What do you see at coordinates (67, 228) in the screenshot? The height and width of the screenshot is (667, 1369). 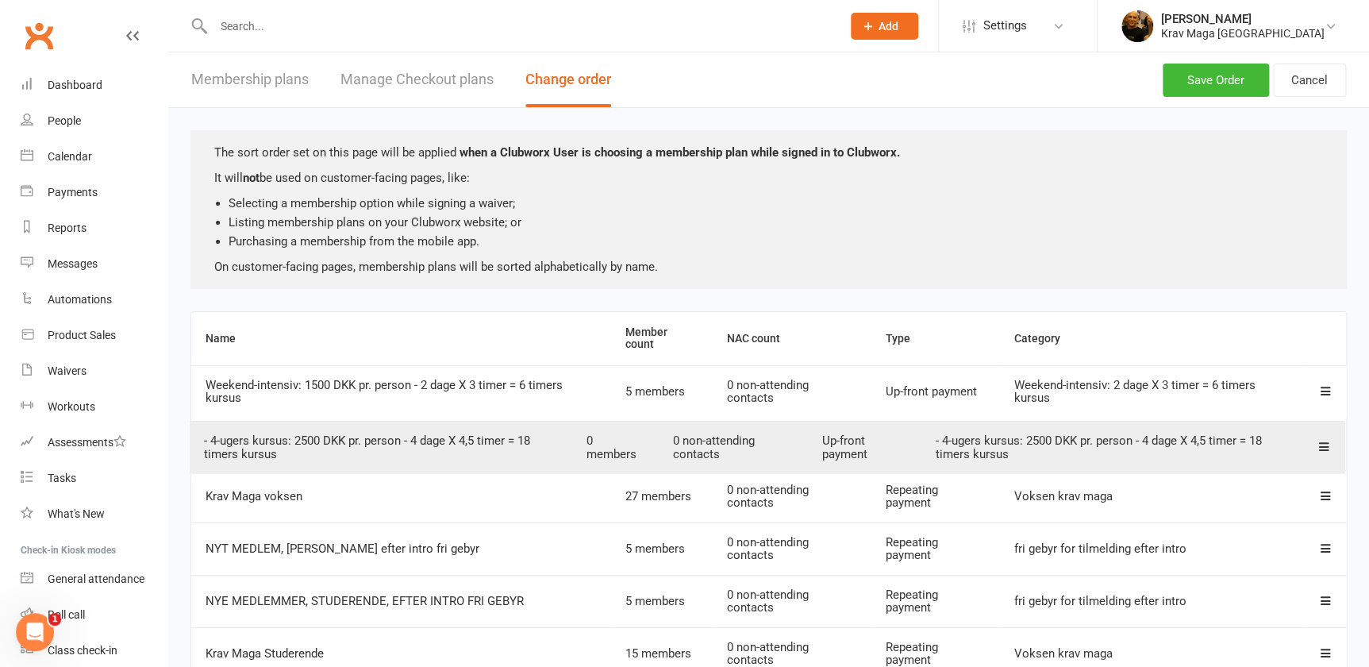 I see `div: Reports` at bounding box center [67, 228].